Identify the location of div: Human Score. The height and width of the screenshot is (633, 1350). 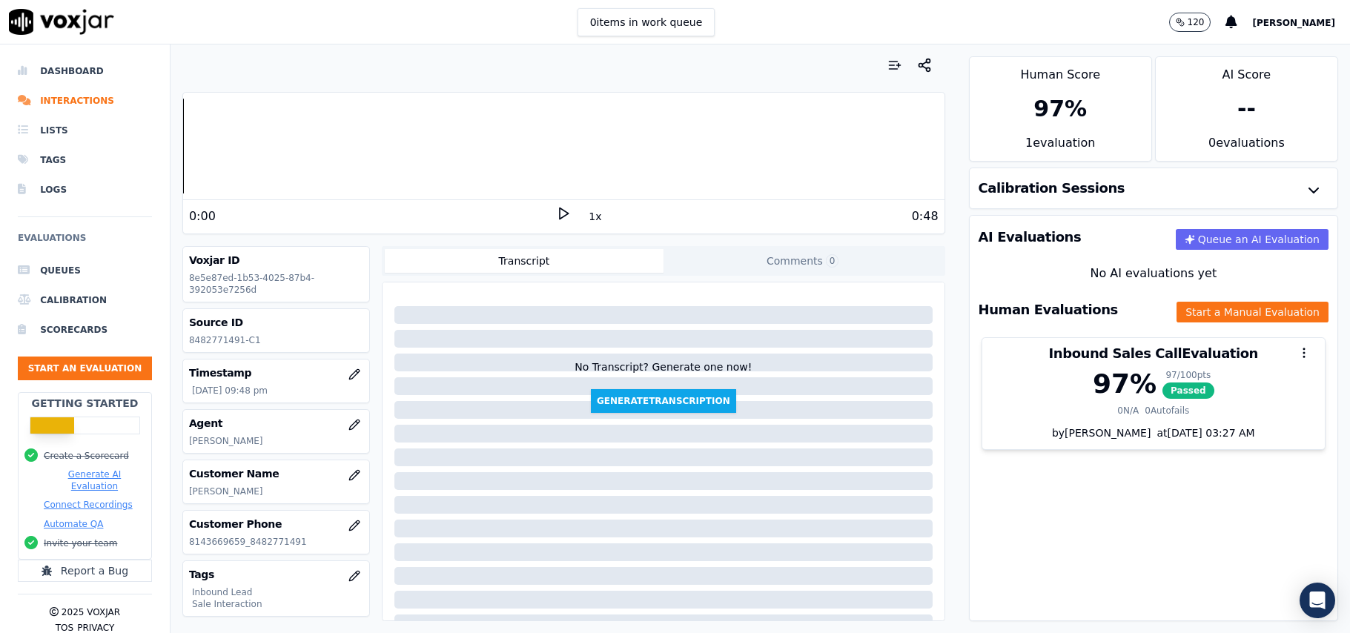
(1060, 70).